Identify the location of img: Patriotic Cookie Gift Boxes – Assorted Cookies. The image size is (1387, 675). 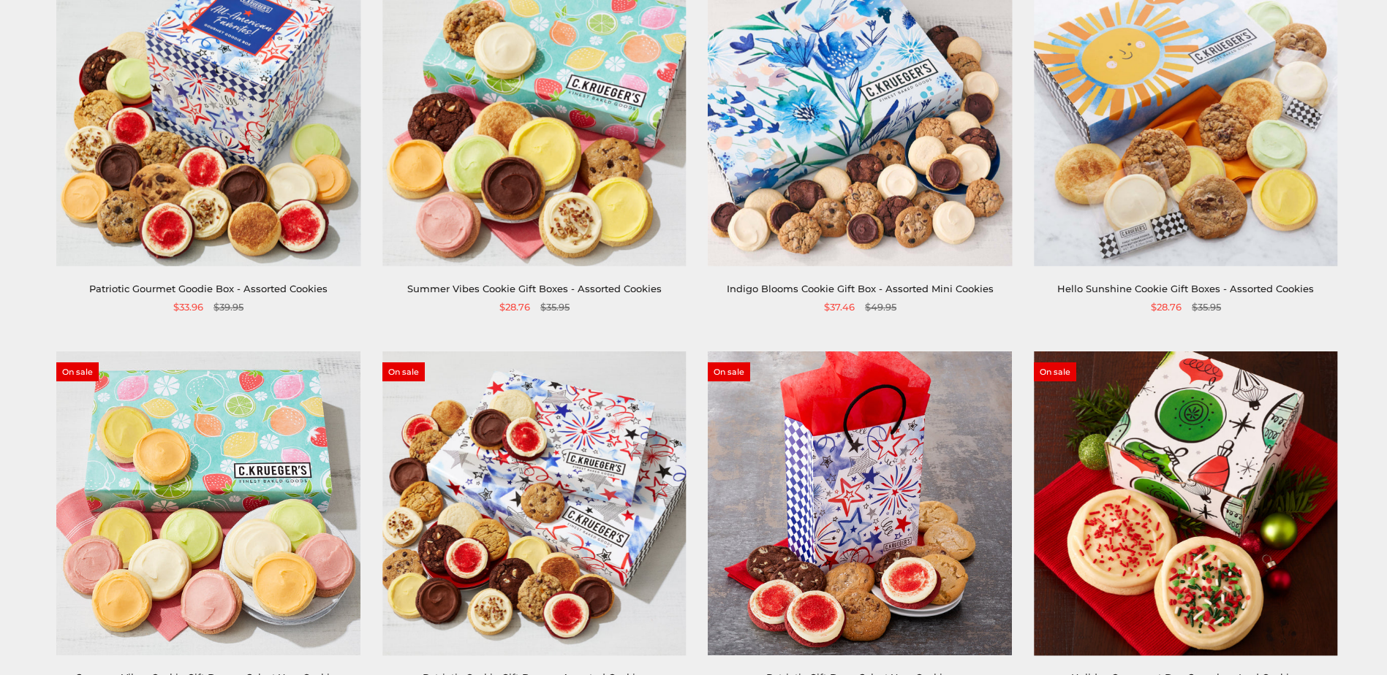
(534, 504).